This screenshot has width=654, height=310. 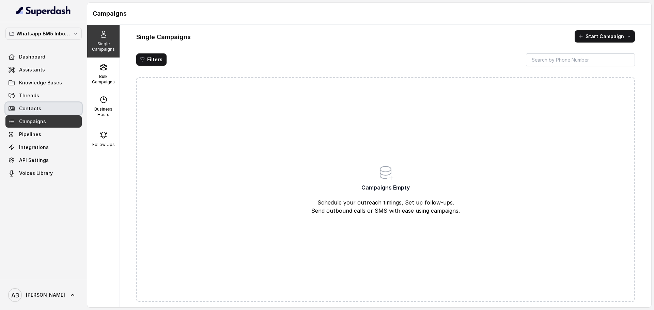 What do you see at coordinates (32, 57) in the screenshot?
I see `span: Dashboard` at bounding box center [32, 57].